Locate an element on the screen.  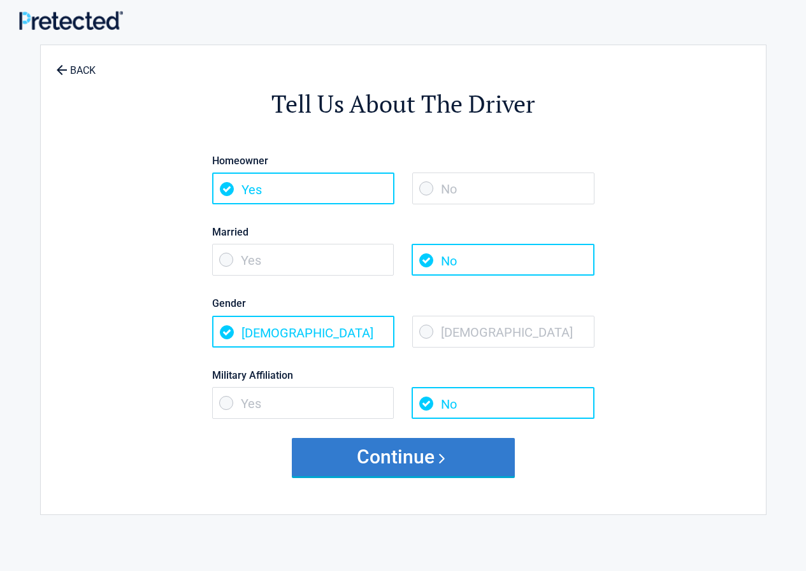
label: Gender is located at coordinates (403, 303).